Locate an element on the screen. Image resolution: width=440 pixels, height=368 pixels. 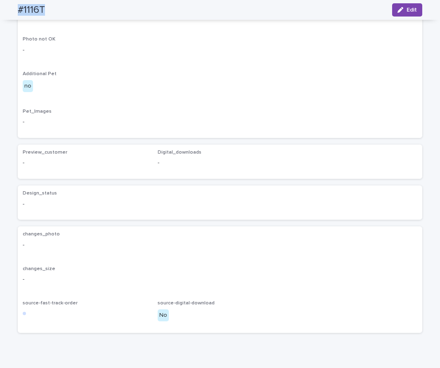
span: Digital_downloads is located at coordinates (180, 152).